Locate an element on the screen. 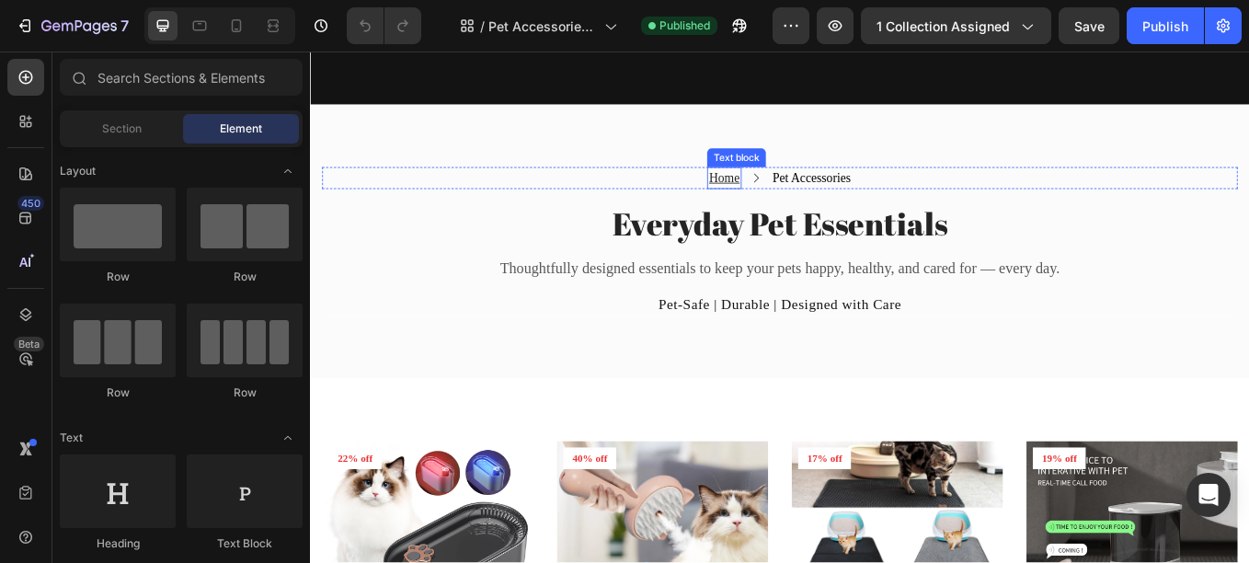 The image size is (1249, 563). span: 1 collection assigned is located at coordinates (942, 26).